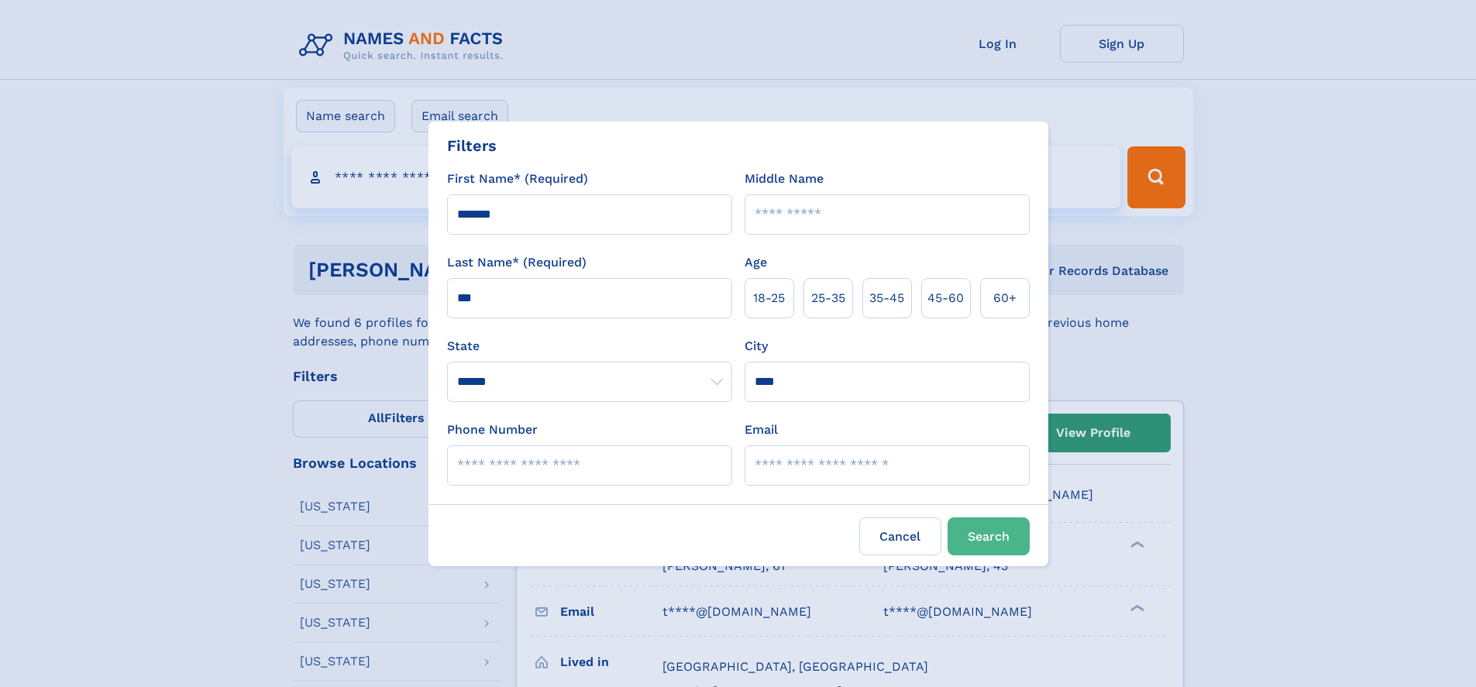 The image size is (1476, 687). What do you see at coordinates (492, 430) in the screenshot?
I see `label: Phone Number` at bounding box center [492, 430].